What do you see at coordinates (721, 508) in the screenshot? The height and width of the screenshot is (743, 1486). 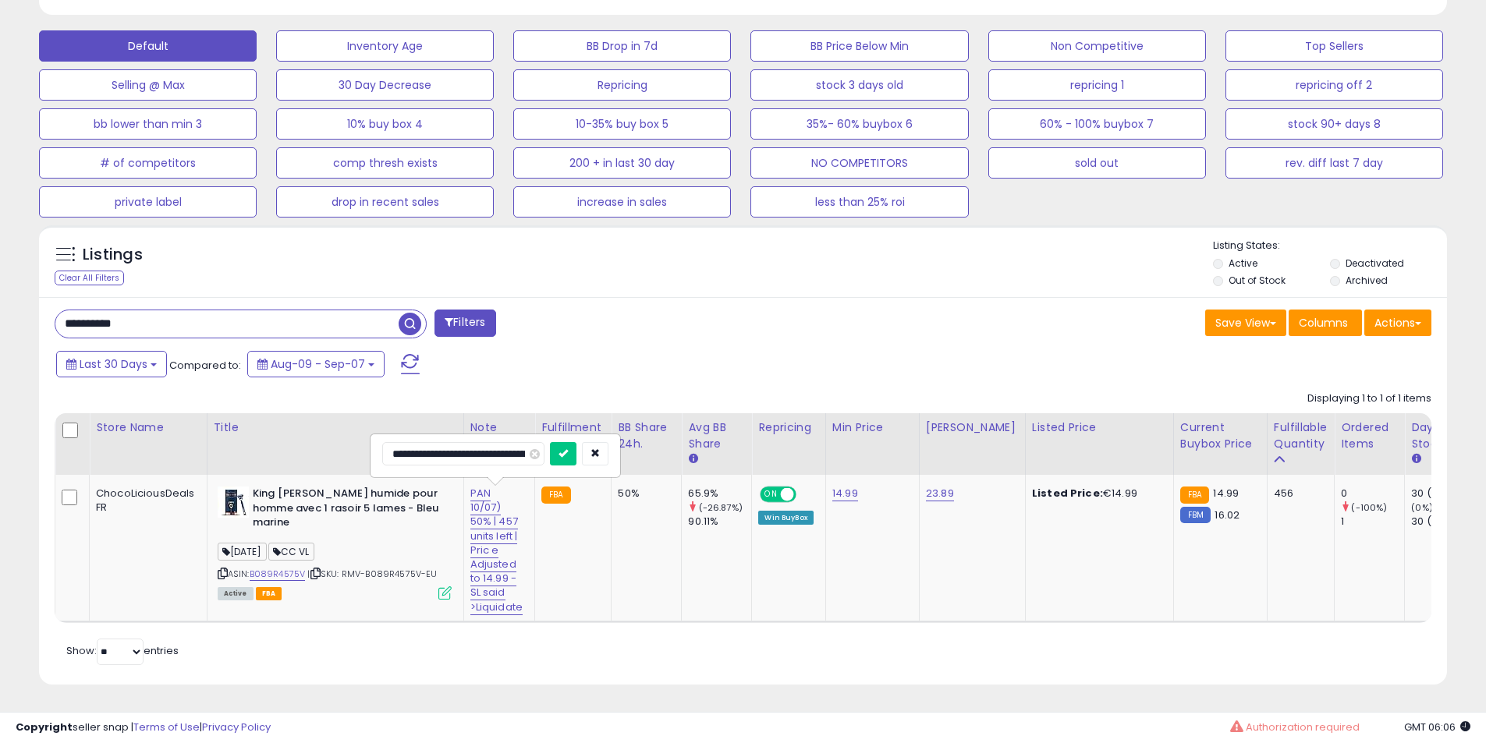 I see `small: (-26.87%)` at bounding box center [721, 508].